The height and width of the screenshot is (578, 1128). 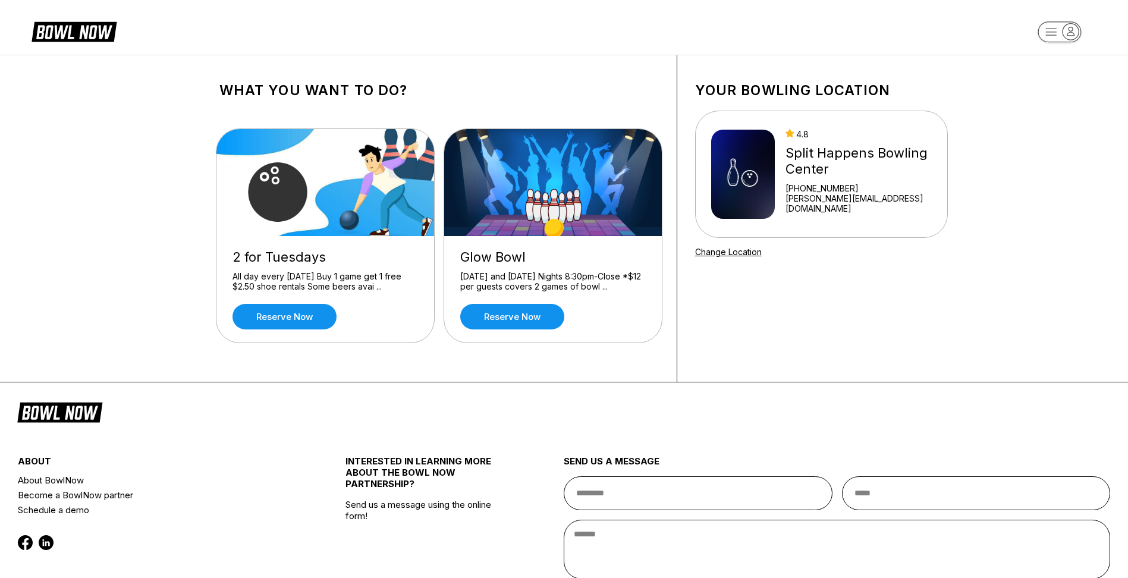 I want to click on img: Glow Bowl, so click(x=554, y=183).